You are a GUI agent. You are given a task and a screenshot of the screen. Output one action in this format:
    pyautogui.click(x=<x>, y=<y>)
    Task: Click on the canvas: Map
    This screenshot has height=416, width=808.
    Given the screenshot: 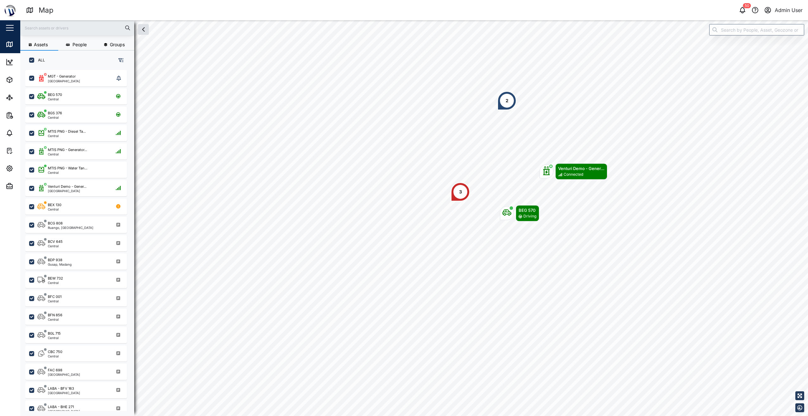 What is the action you would take?
    pyautogui.click(x=414, y=218)
    